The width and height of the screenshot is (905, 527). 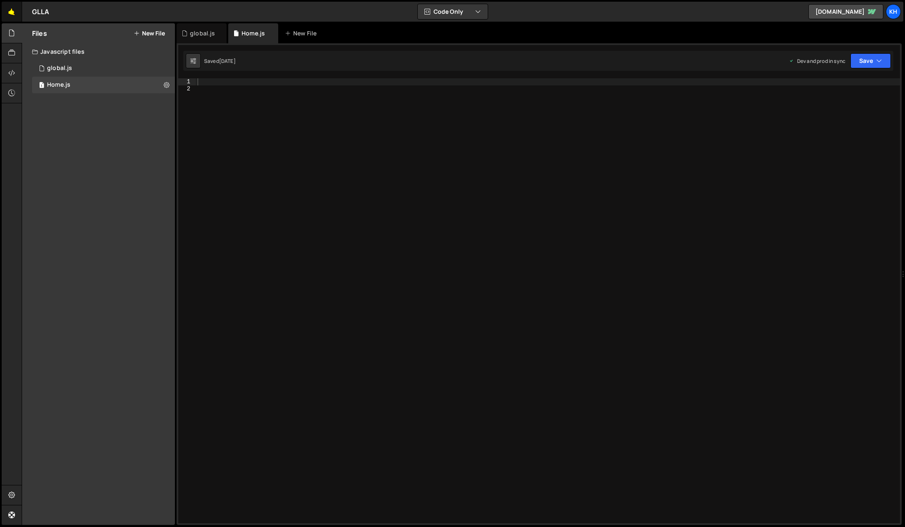 I want to click on div: GLLA, so click(x=41, y=12).